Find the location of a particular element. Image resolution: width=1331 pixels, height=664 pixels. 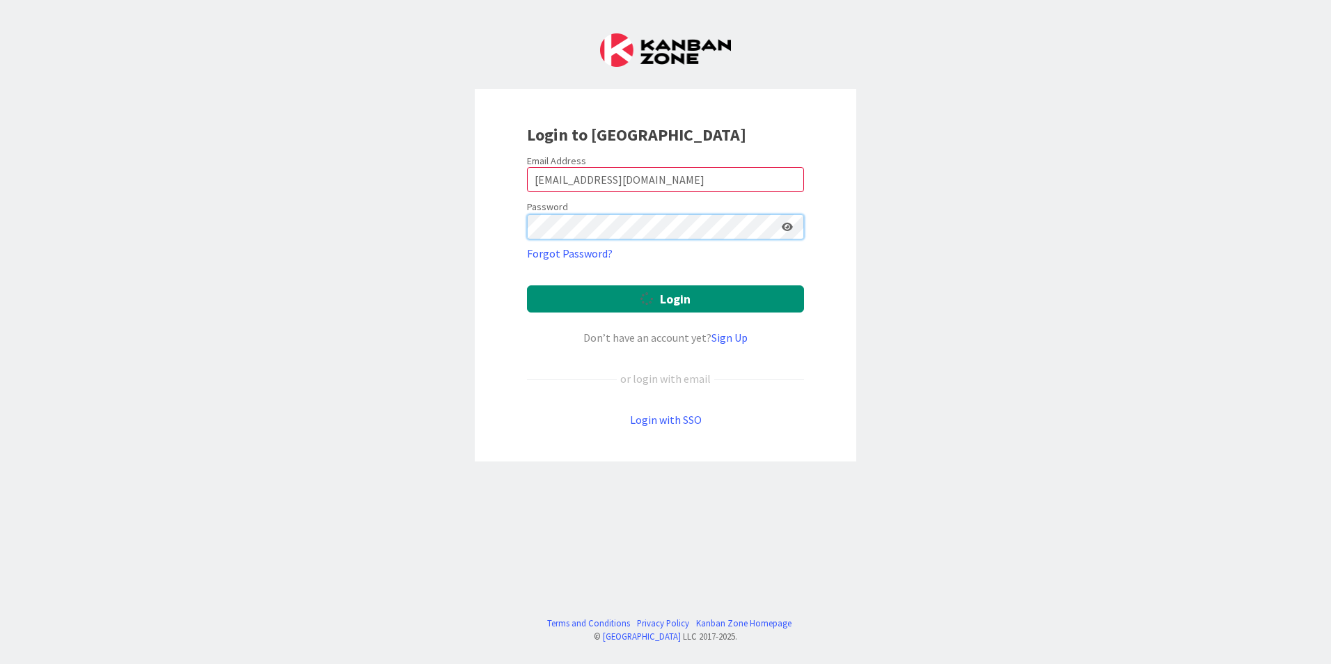

label: Email Address is located at coordinates (556, 161).